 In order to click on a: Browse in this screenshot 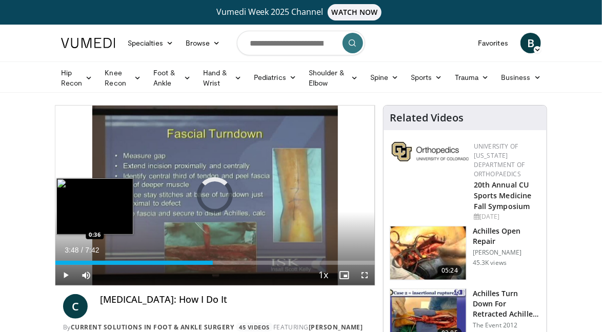, I will do `click(203, 43)`.